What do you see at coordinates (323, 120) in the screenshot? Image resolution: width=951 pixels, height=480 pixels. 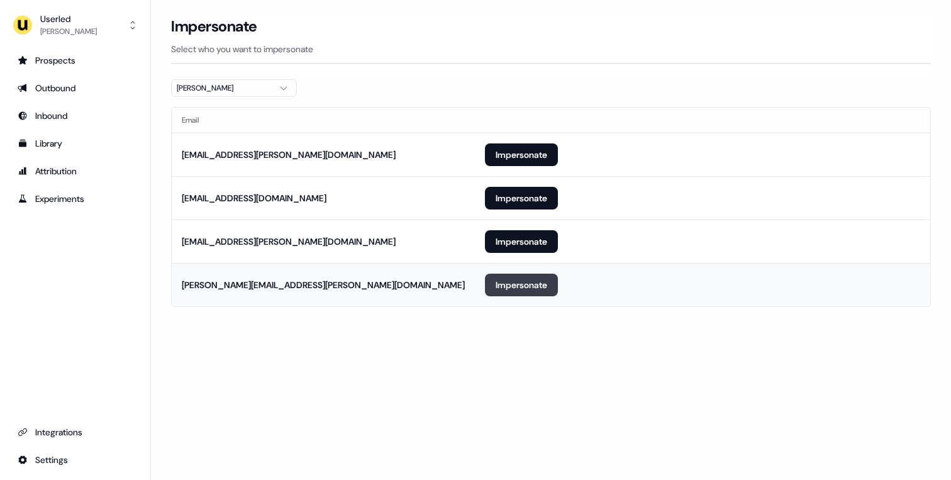 I see `th: Email` at bounding box center [323, 120].